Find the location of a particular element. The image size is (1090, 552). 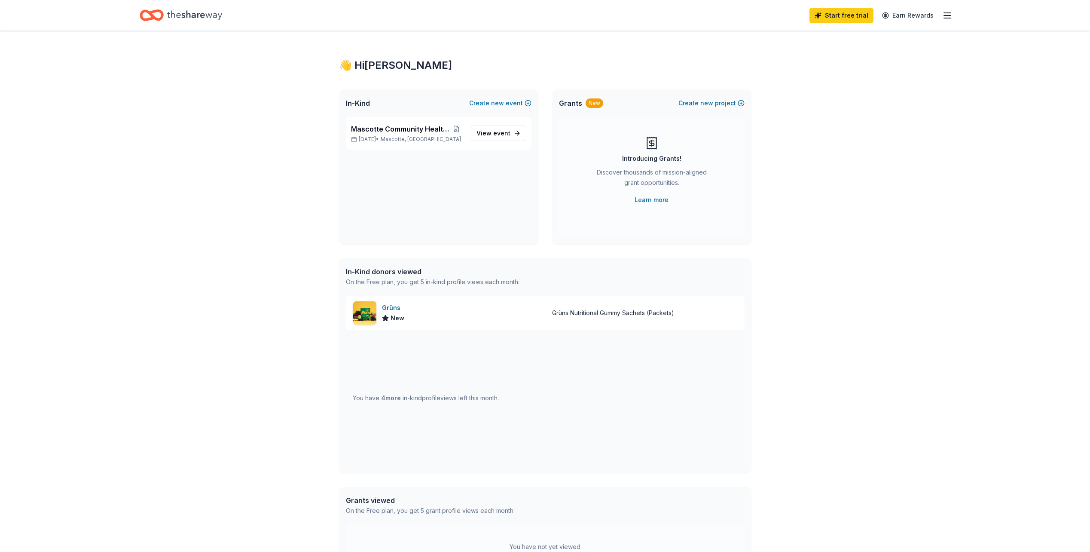

a: Earn Rewards is located at coordinates (908, 15).